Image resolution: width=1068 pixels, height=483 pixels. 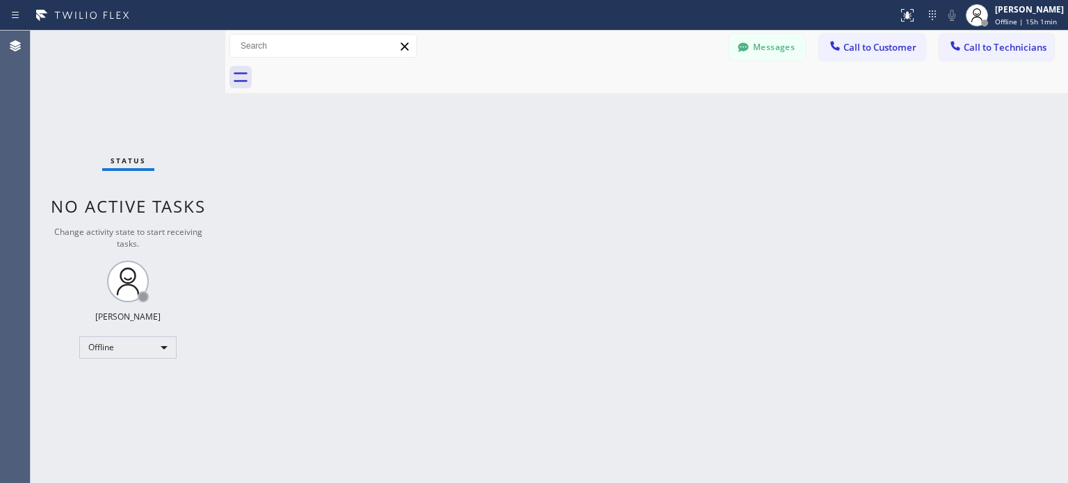 I want to click on span: Change activity state to start receiving tasks., so click(x=128, y=238).